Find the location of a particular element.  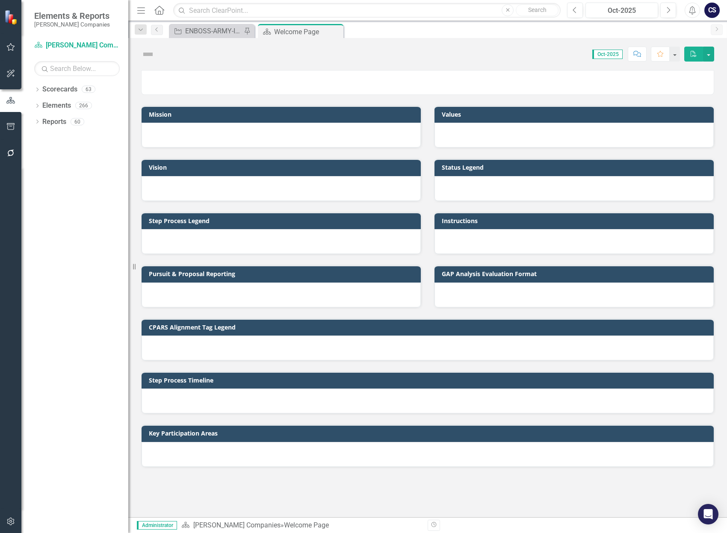

span: Administrator is located at coordinates (157, 526).